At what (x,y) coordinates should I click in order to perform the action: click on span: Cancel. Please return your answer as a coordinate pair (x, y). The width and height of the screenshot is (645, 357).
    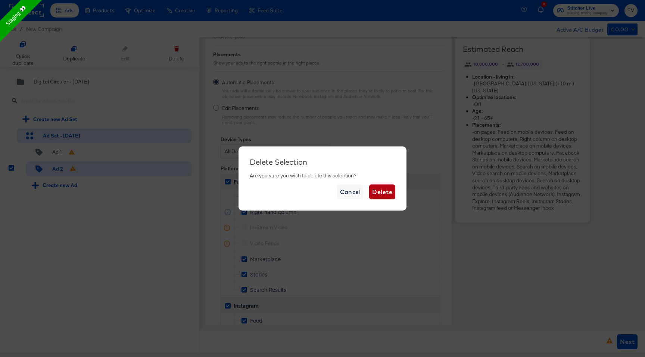
    Looking at the image, I should click on (350, 192).